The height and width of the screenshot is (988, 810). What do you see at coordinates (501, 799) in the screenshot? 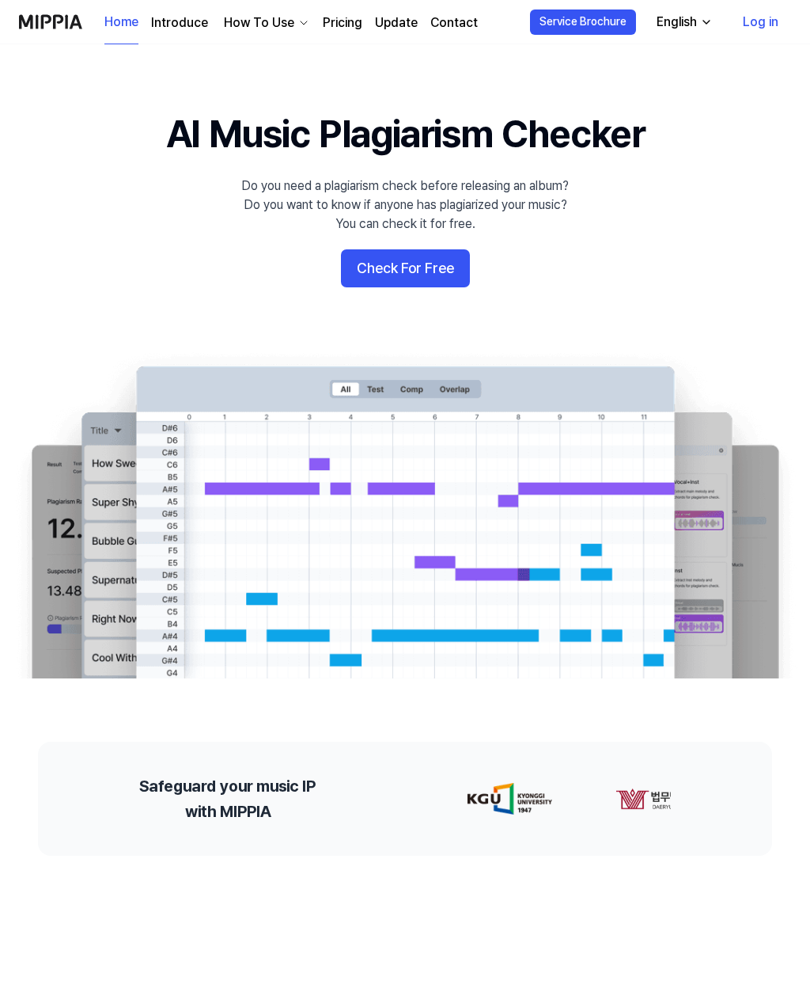
I see `img: partner-logo-0` at bounding box center [501, 799].